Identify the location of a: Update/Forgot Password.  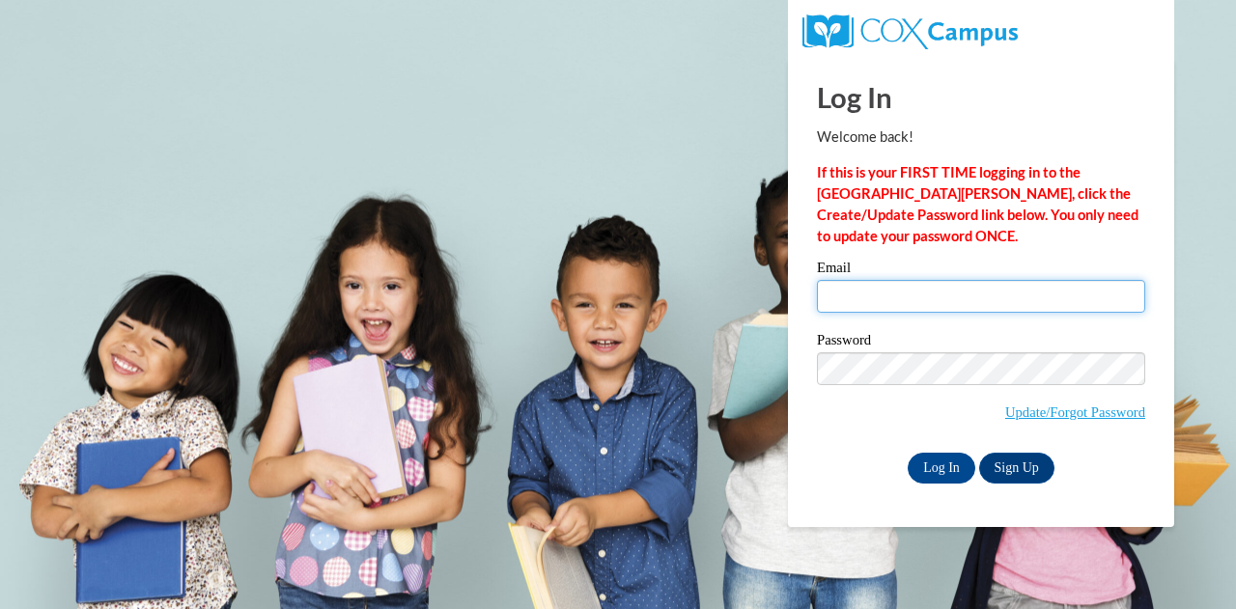
(1075, 412).